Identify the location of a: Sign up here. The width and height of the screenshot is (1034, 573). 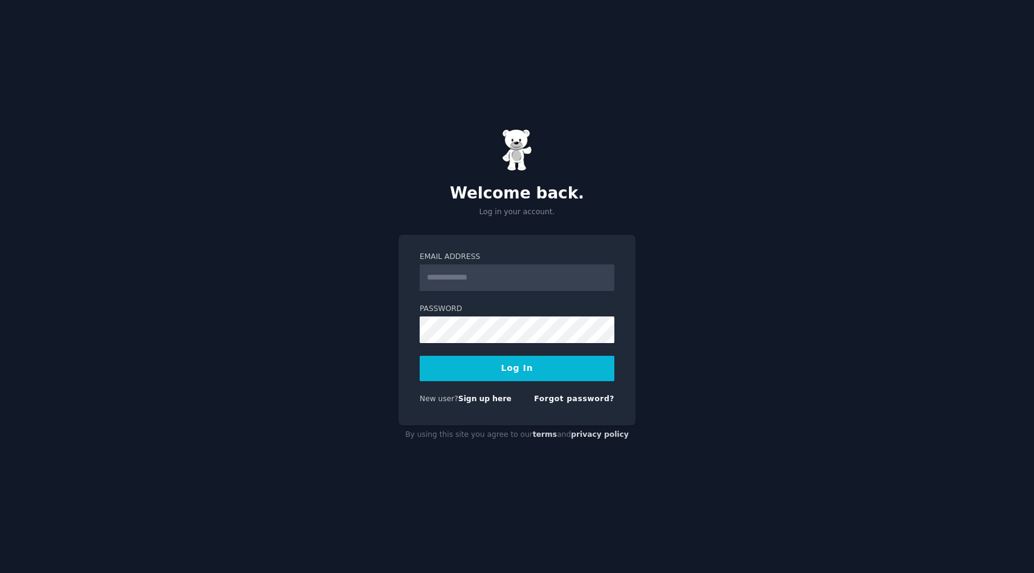
(485, 399).